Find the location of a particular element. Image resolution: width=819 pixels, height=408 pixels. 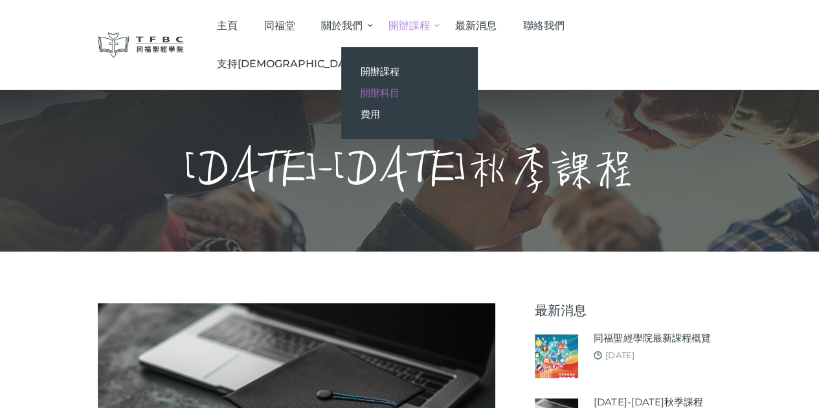

span: 最新消息 is located at coordinates (476, 25).